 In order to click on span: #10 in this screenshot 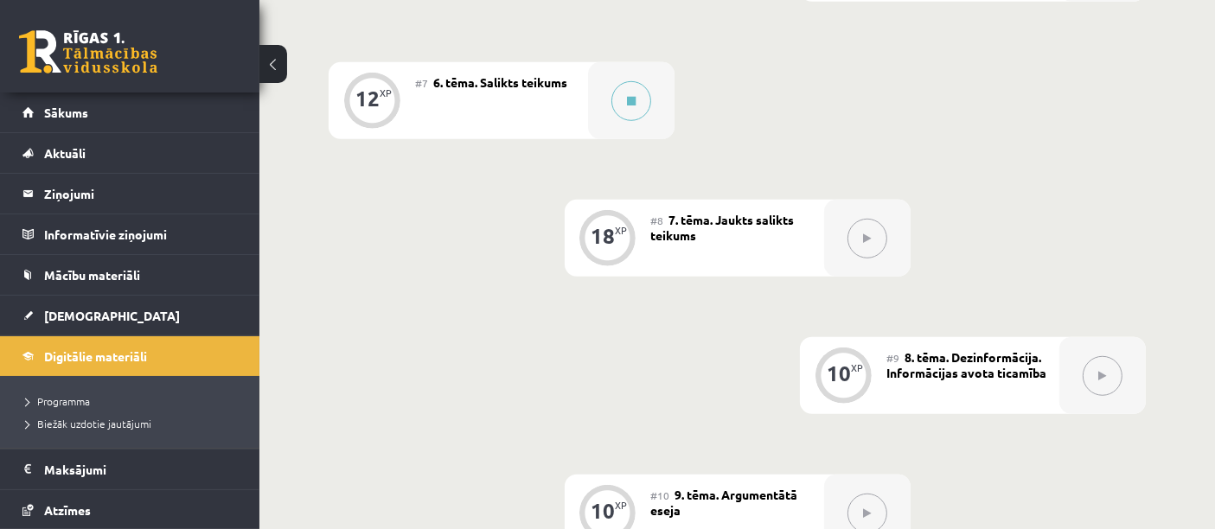, I will do `click(661, 496)`.